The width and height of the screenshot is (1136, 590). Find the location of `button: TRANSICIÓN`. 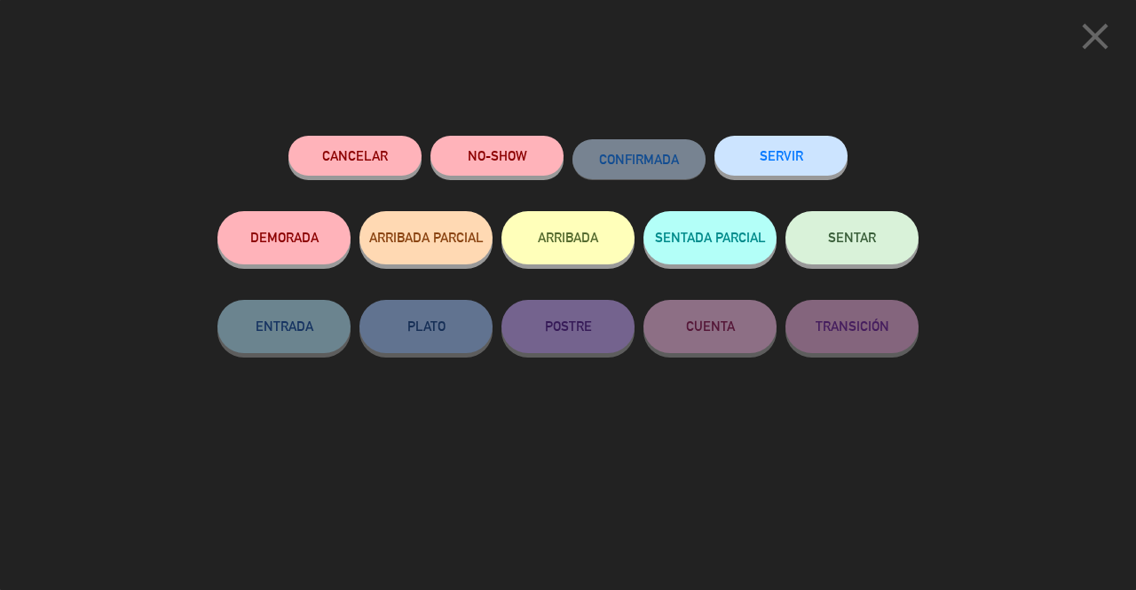

button: TRANSICIÓN is located at coordinates (852, 327).